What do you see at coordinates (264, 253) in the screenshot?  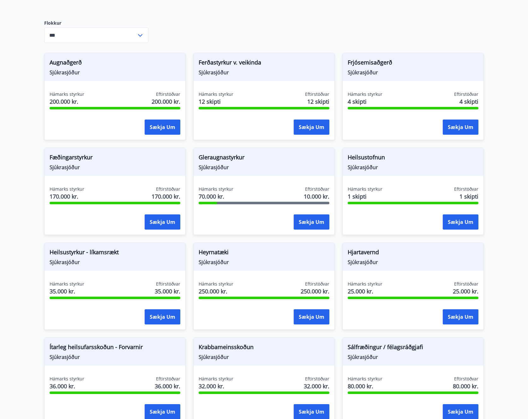 I see `span: Heyrnatæki` at bounding box center [264, 253].